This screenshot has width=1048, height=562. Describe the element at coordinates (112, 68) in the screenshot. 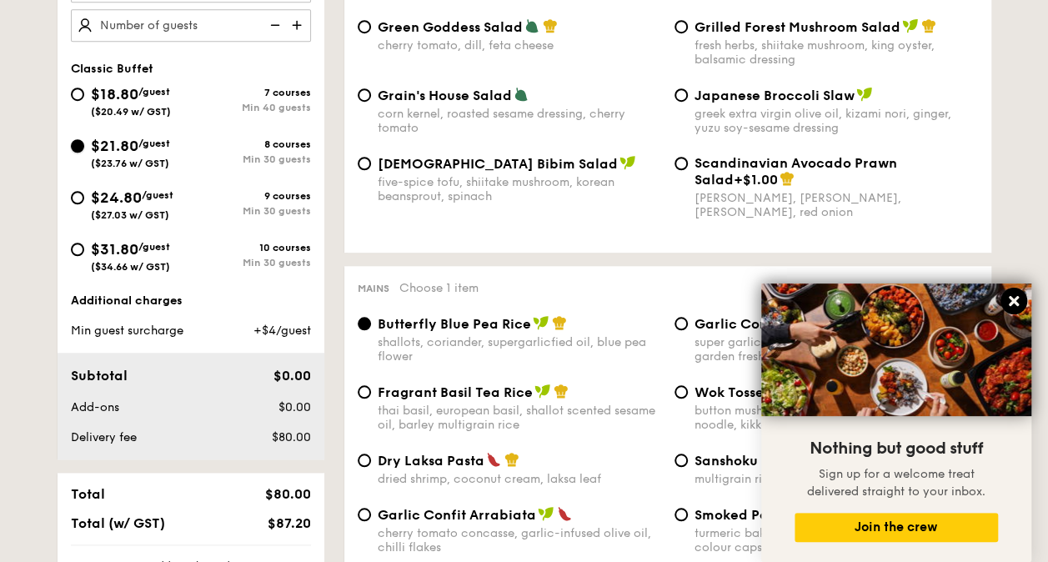

I see `span: Classic Buffet` at that location.